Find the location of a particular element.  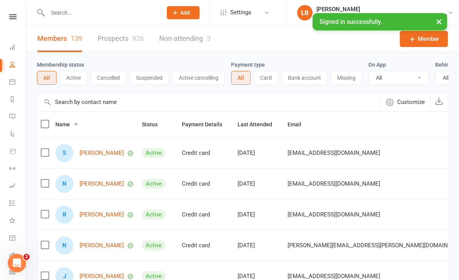

a: Product Sales is located at coordinates (18, 152).